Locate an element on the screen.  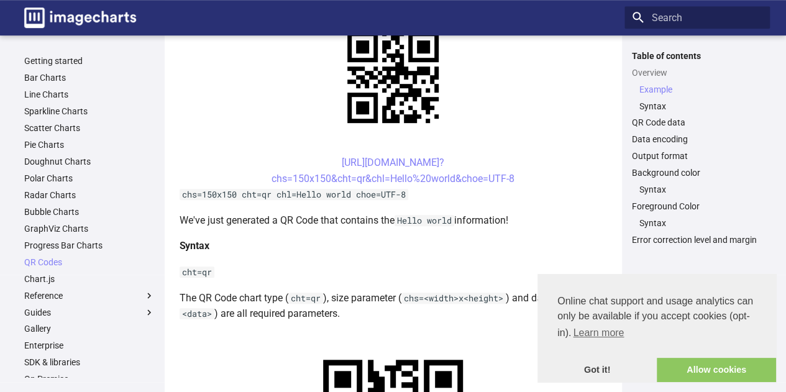
a: Bubble Charts is located at coordinates (89, 212).